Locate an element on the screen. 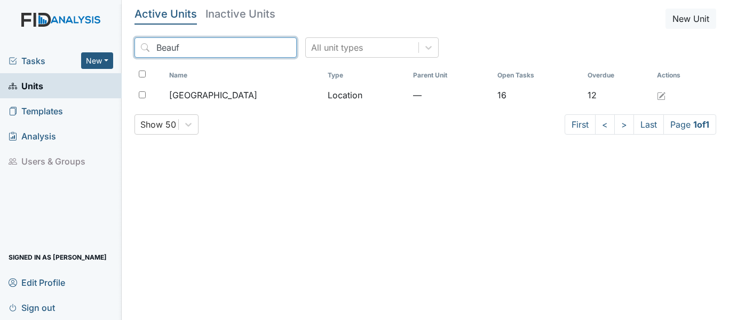 The image size is (729, 320). div: All unit types is located at coordinates (337, 48).